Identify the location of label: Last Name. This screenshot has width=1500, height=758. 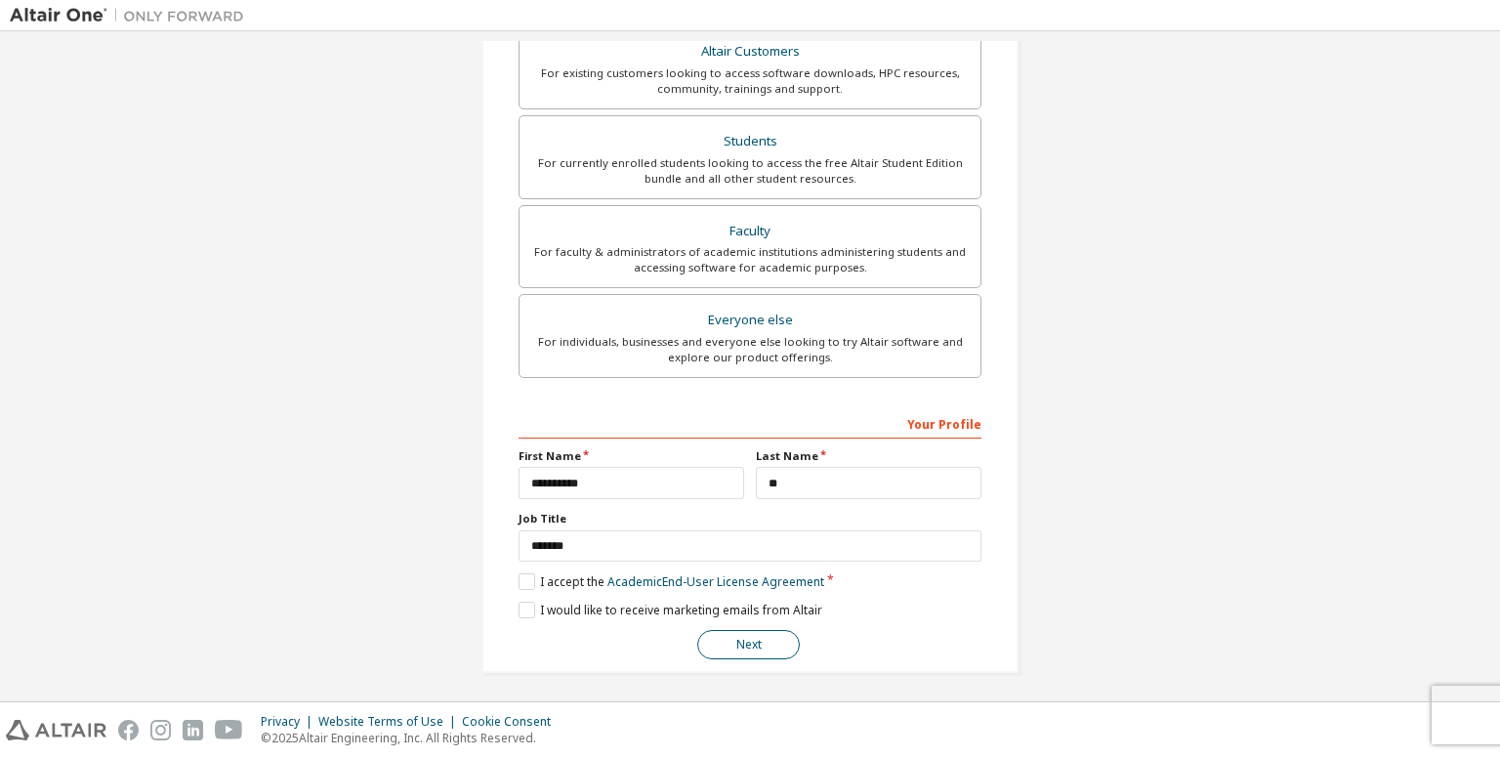
(868, 456).